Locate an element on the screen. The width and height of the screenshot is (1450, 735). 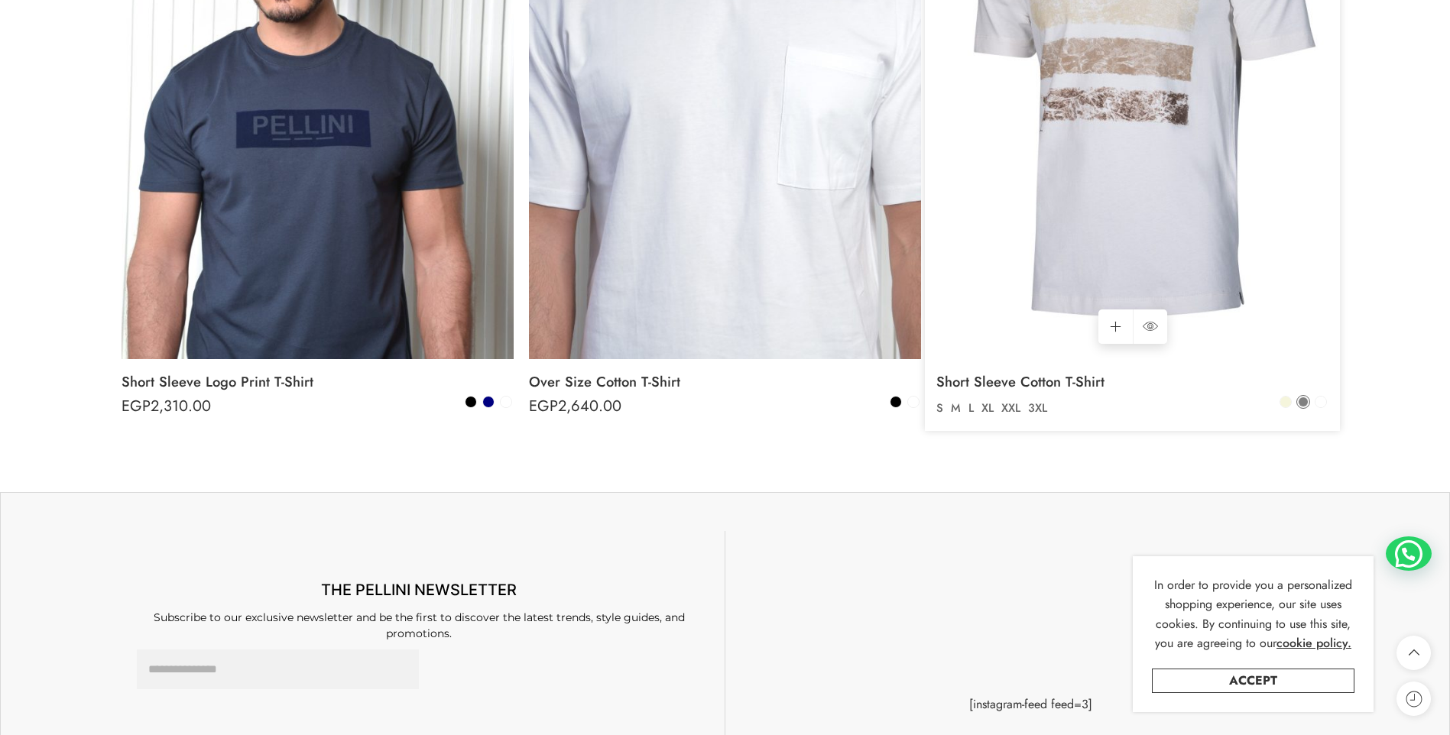
a: XL is located at coordinates (988, 408).